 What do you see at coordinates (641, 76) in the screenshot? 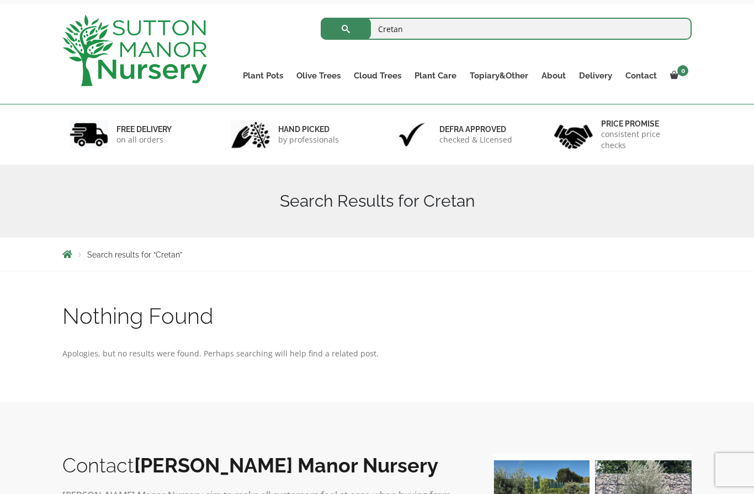
I see `a: Contact` at bounding box center [641, 76].